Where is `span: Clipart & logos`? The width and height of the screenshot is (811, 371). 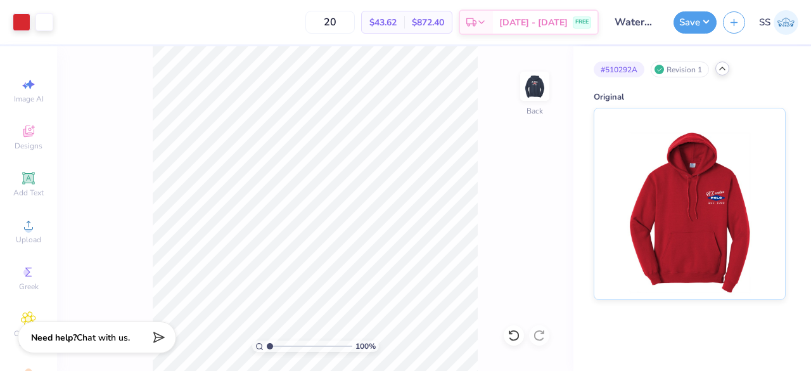
span: Clipart & logos is located at coordinates (29, 338).